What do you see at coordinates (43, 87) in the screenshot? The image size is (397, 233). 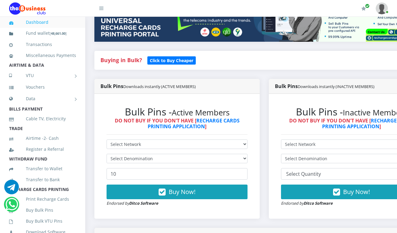 I see `a: Vouchers` at bounding box center [43, 87].